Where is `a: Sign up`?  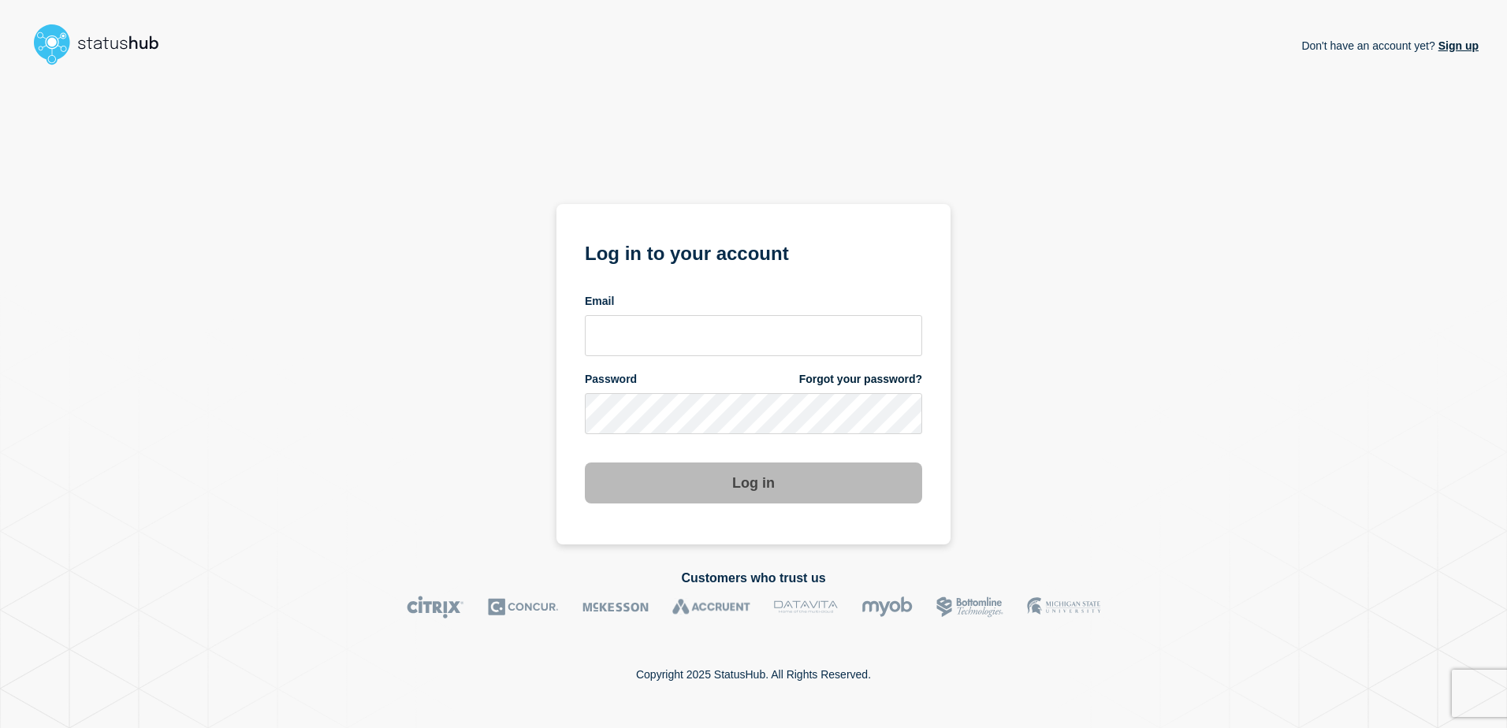
a: Sign up is located at coordinates (1457, 46).